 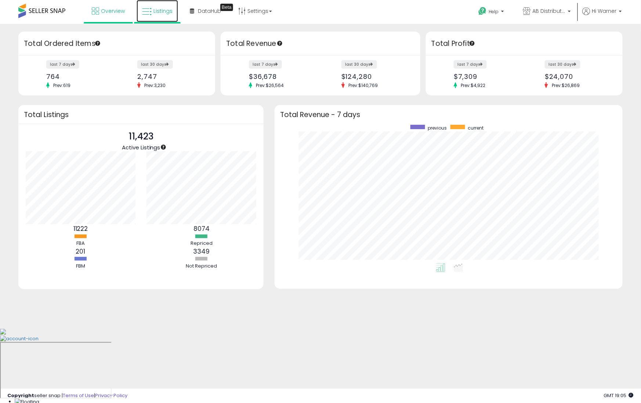 What do you see at coordinates (141, 115) in the screenshot?
I see `h3: Total Listings` at bounding box center [141, 115].